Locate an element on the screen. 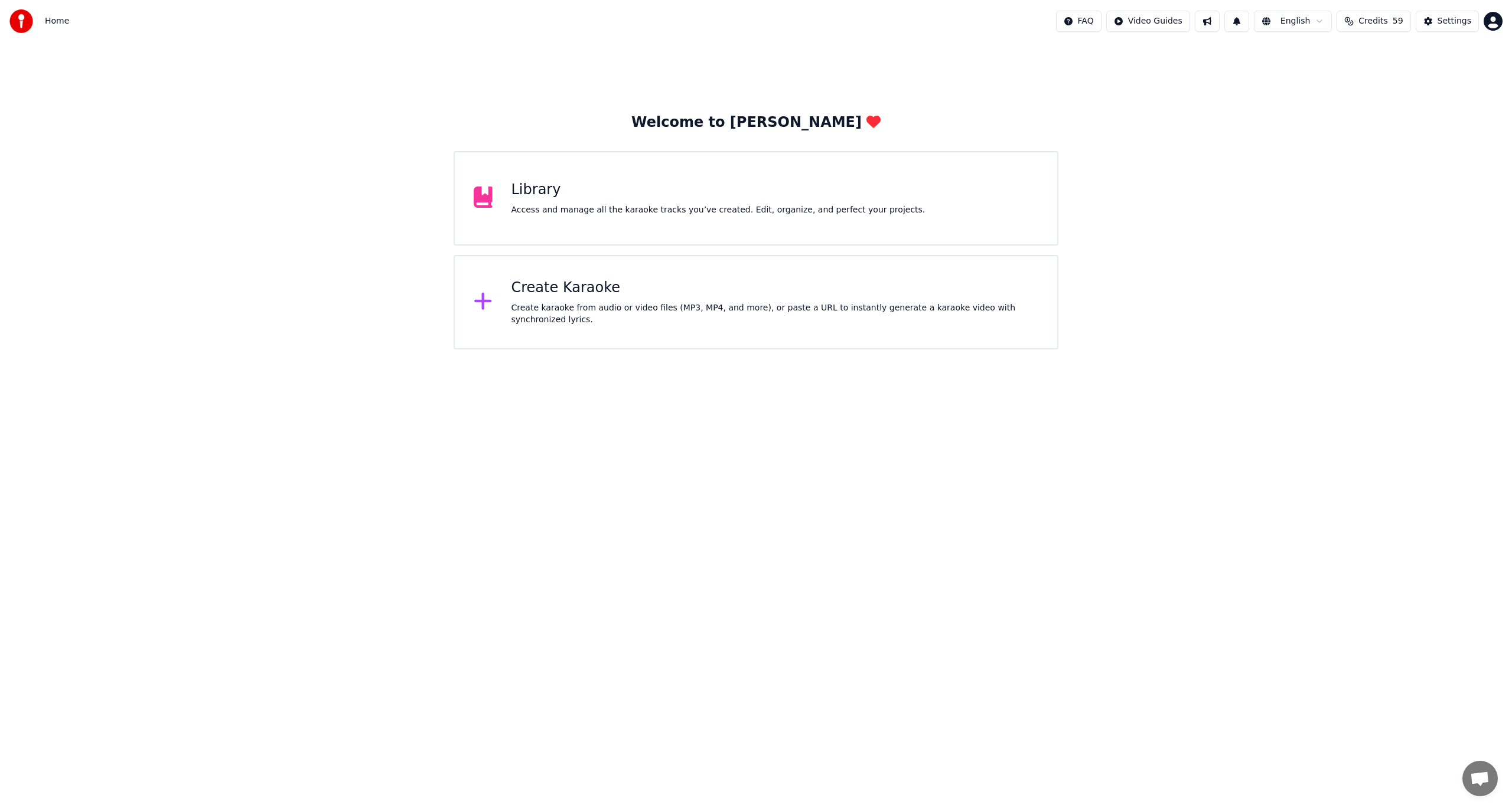 The height and width of the screenshot is (808, 1512). div: Access and manage all the karaoke tracks you’ve created. Edit, organize, and perfect your projects. is located at coordinates (718, 210).